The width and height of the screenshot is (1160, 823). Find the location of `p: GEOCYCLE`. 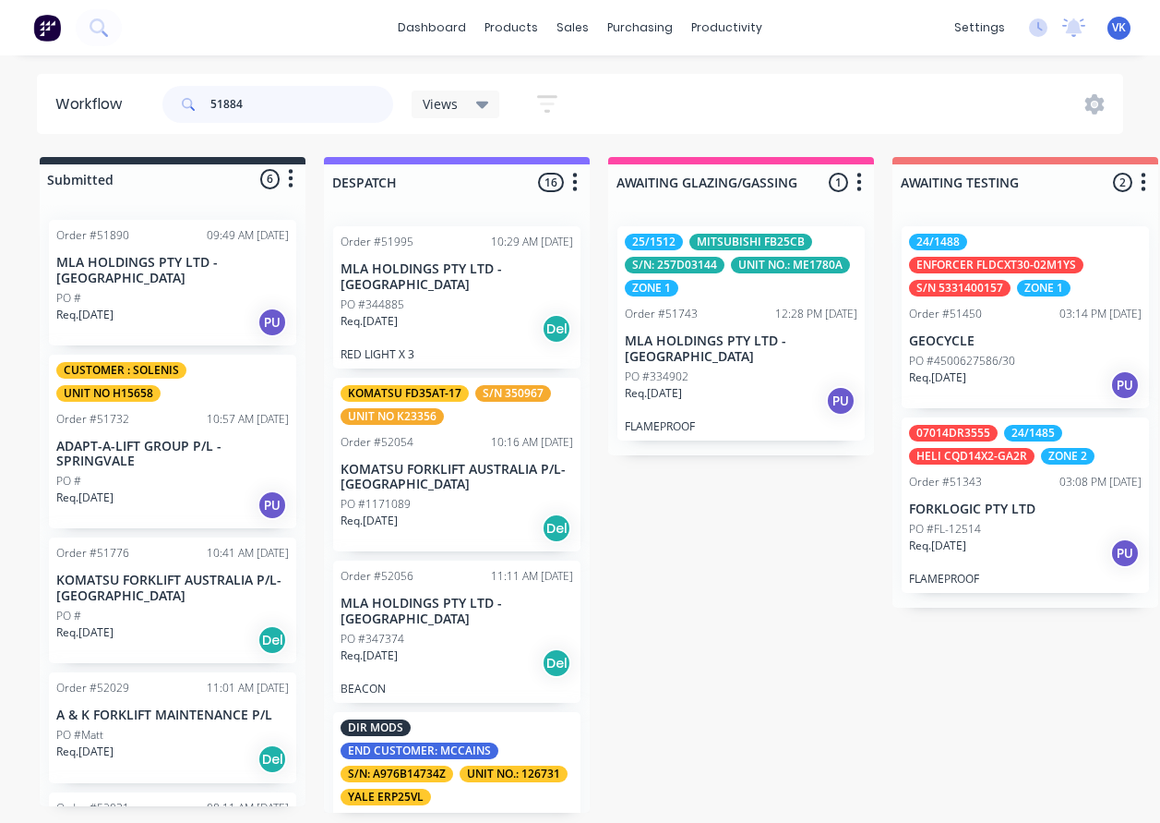

p: GEOCYCLE is located at coordinates (1026, 341).